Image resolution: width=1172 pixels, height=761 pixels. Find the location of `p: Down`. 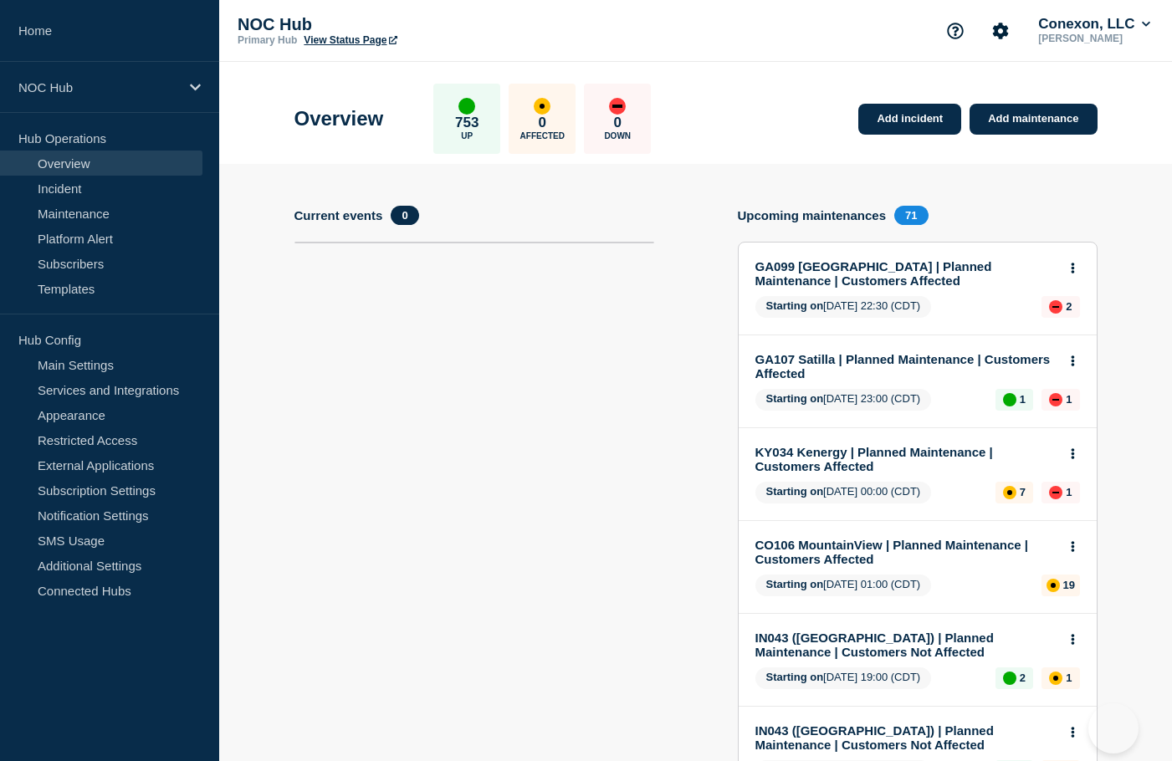

p: Down is located at coordinates (617, 136).